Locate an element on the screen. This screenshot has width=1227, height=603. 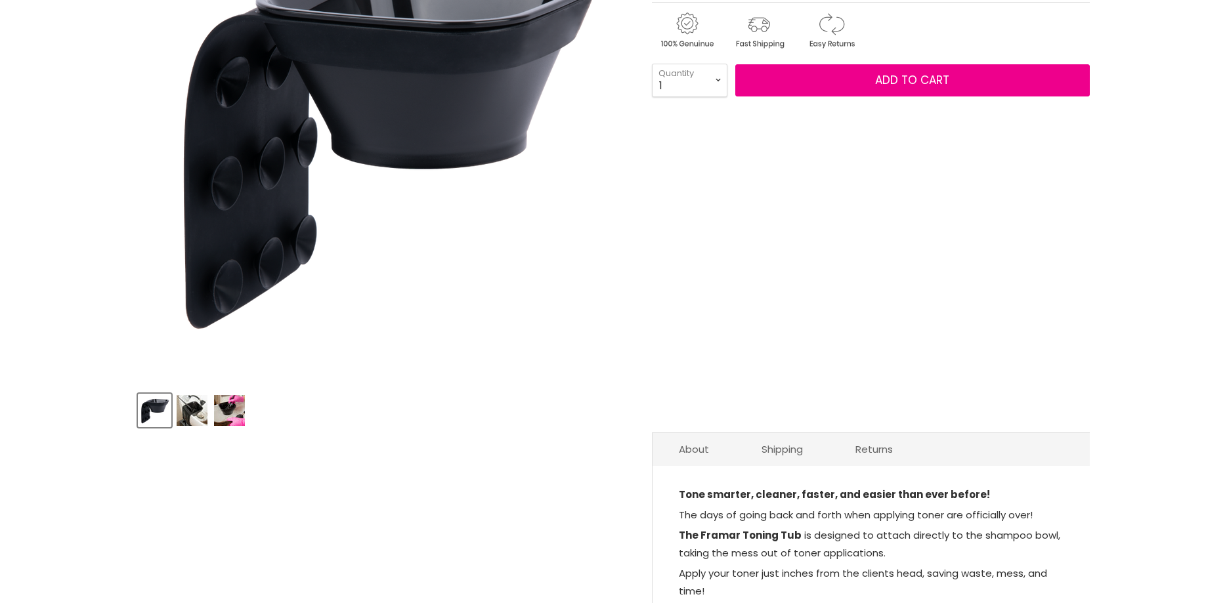
button: Add to cart is located at coordinates (913, 81).